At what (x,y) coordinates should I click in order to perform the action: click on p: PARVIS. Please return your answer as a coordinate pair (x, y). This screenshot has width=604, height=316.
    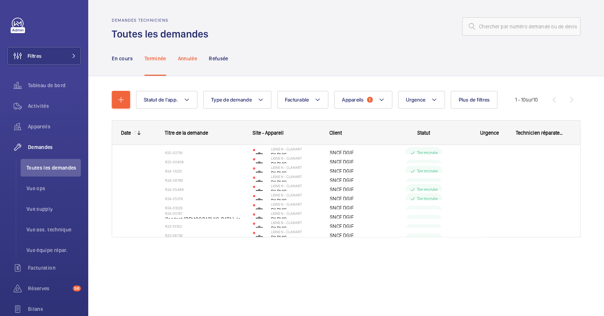
    Looking at the image, I should click on (296, 237).